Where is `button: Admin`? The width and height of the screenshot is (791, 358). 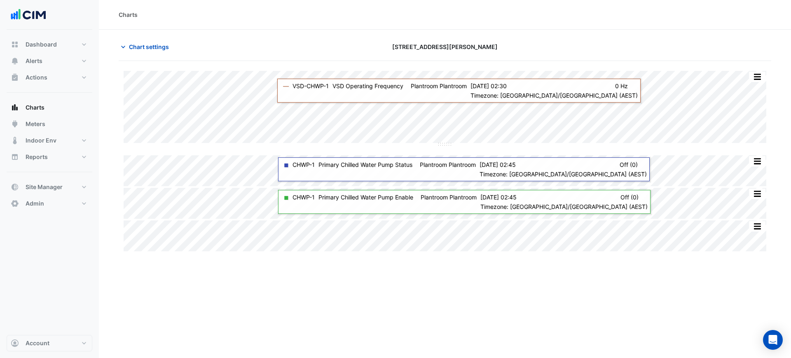
button: Admin is located at coordinates (49, 204).